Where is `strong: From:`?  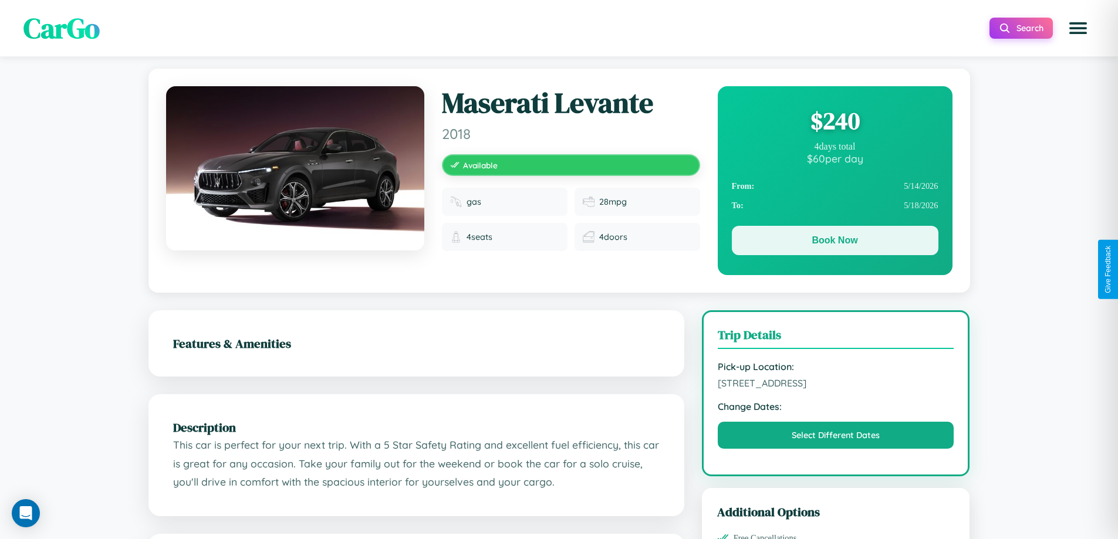
strong: From: is located at coordinates (743, 186).